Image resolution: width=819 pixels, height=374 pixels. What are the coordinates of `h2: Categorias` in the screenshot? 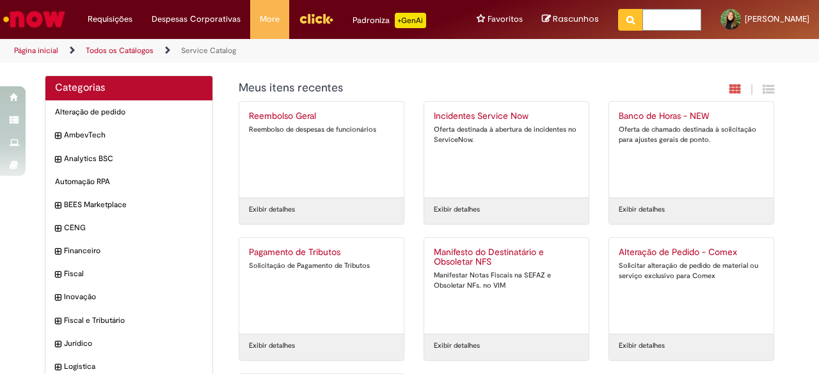 It's located at (129, 88).